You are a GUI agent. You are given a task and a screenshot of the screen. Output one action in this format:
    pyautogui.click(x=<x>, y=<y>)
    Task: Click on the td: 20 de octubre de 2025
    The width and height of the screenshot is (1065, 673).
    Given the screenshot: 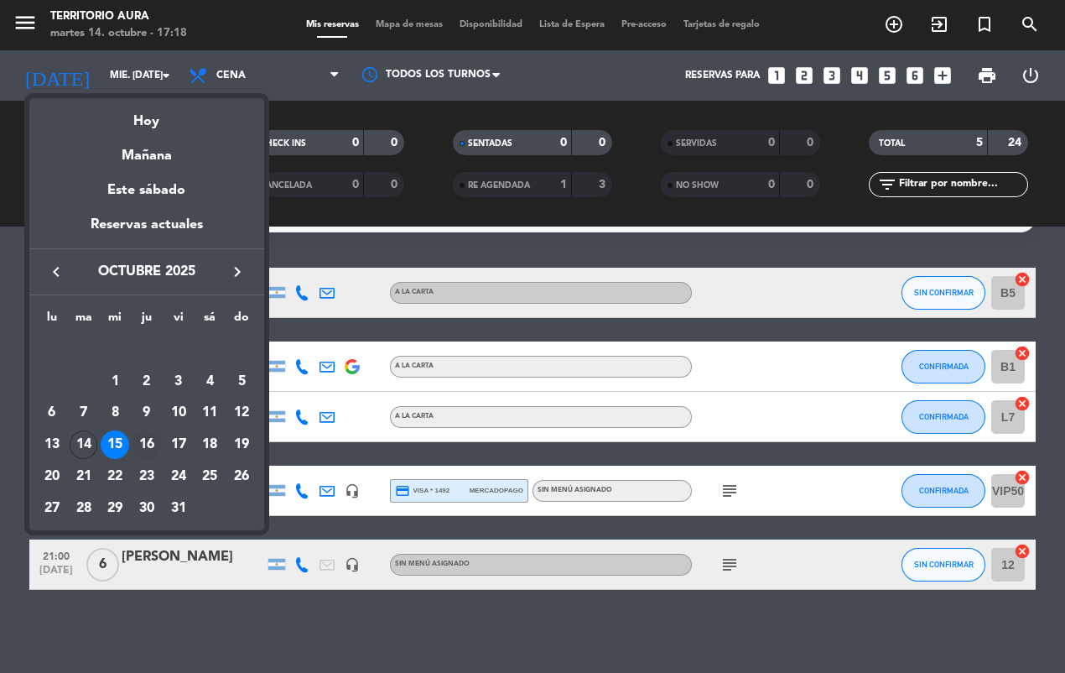 What is the action you would take?
    pyautogui.click(x=52, y=476)
    